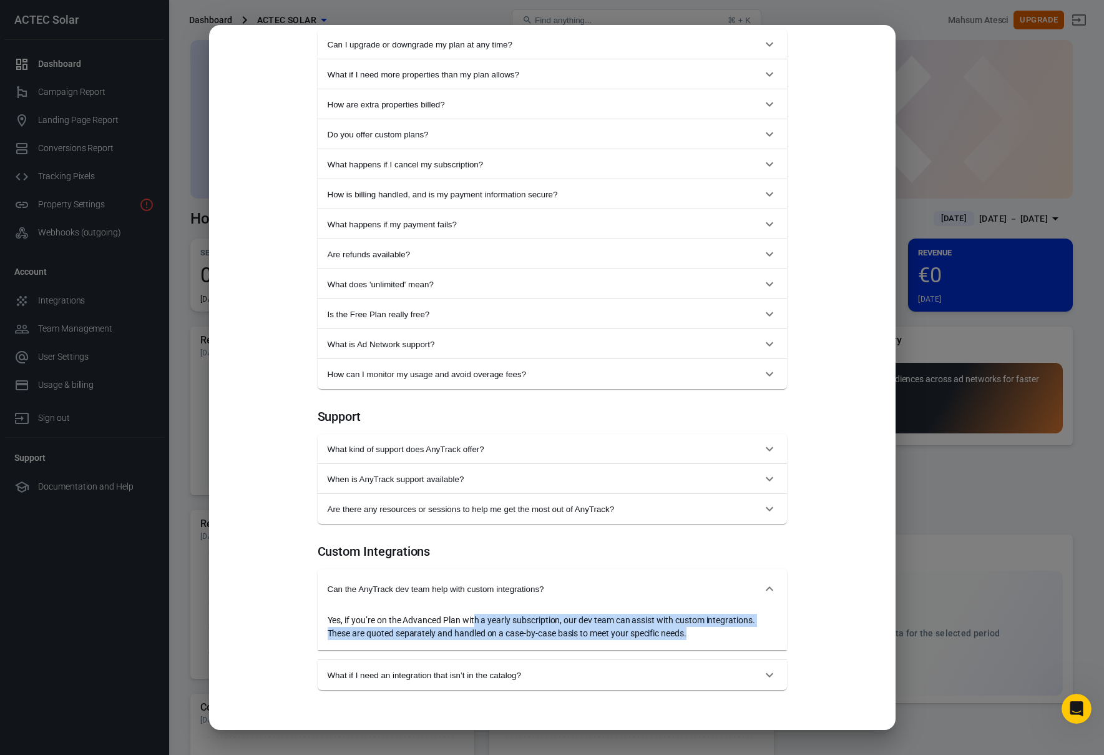 This screenshot has width=1104, height=755. I want to click on button: What happens if my payment fails?, so click(553, 224).